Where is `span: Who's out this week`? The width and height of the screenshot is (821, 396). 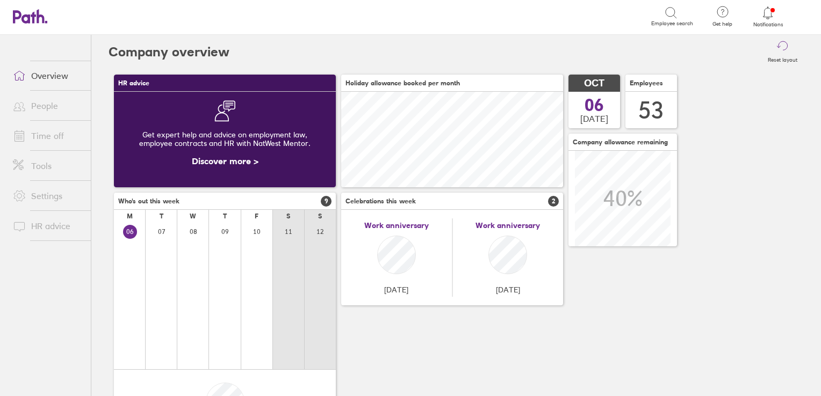 span: Who's out this week is located at coordinates (149, 201).